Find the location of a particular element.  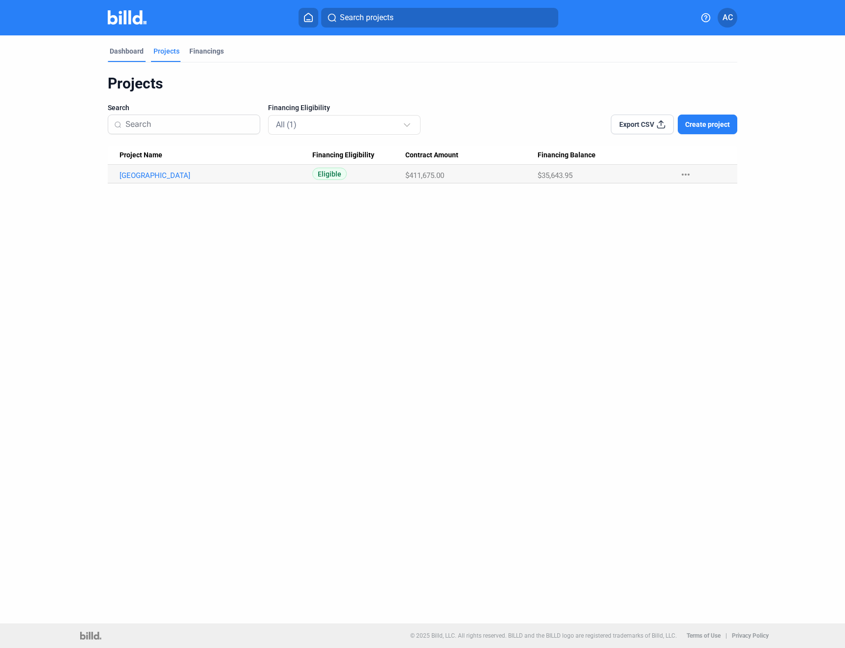

span: Search projects is located at coordinates (366, 18).